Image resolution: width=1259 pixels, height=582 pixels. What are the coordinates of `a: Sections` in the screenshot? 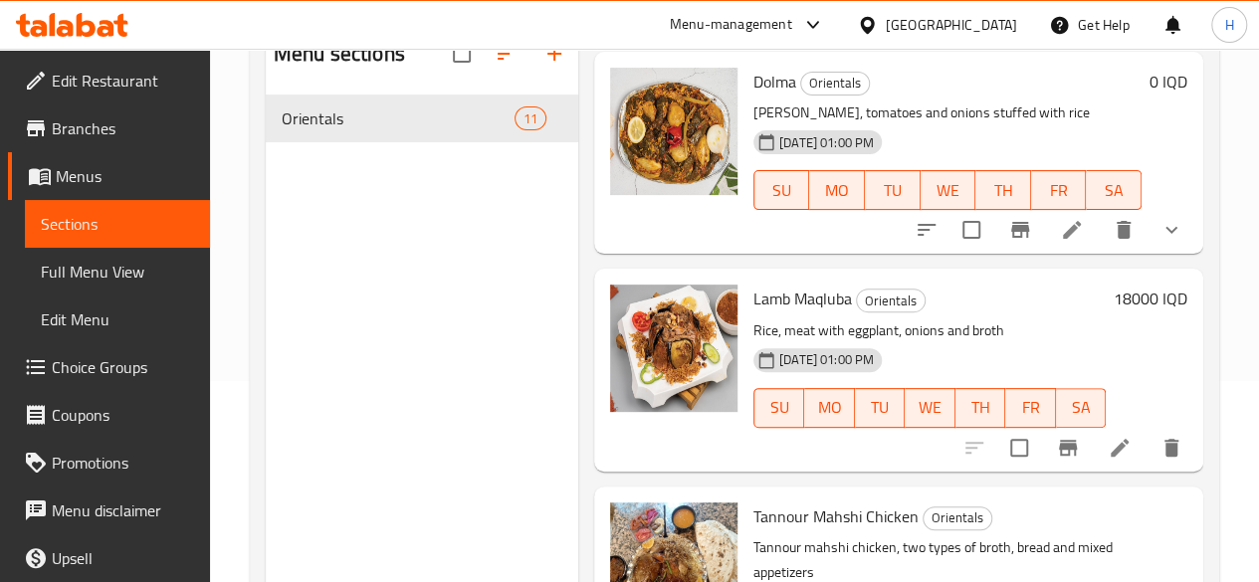 It's located at (117, 224).